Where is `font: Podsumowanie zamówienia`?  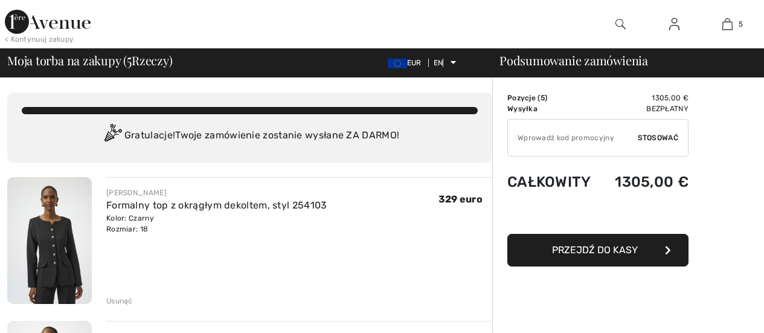
font: Podsumowanie zamówienia is located at coordinates (574, 60).